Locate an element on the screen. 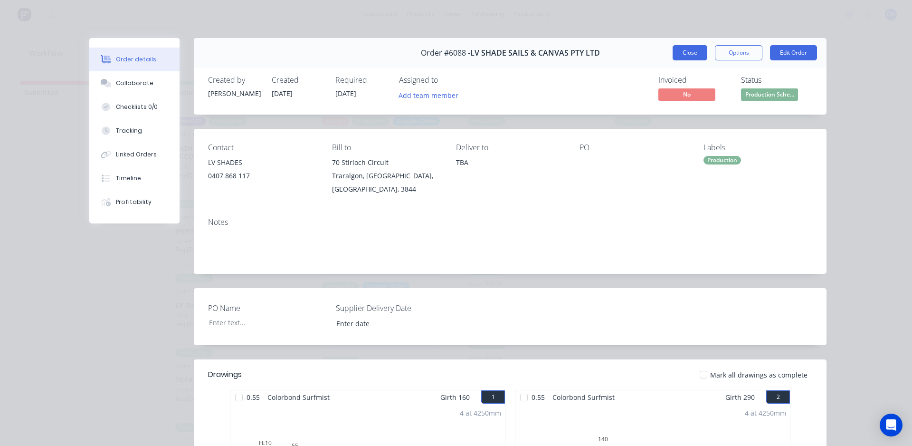  div: Created is located at coordinates (298, 80).